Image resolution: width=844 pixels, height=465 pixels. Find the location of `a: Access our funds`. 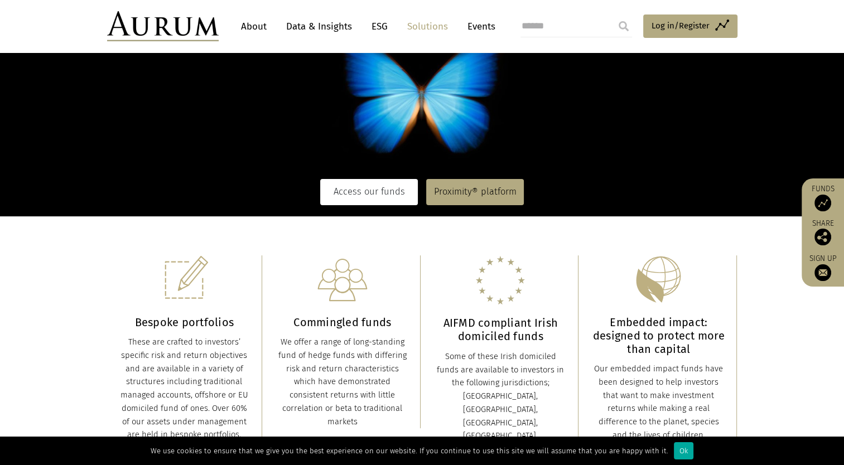

a: Access our funds is located at coordinates (369, 192).